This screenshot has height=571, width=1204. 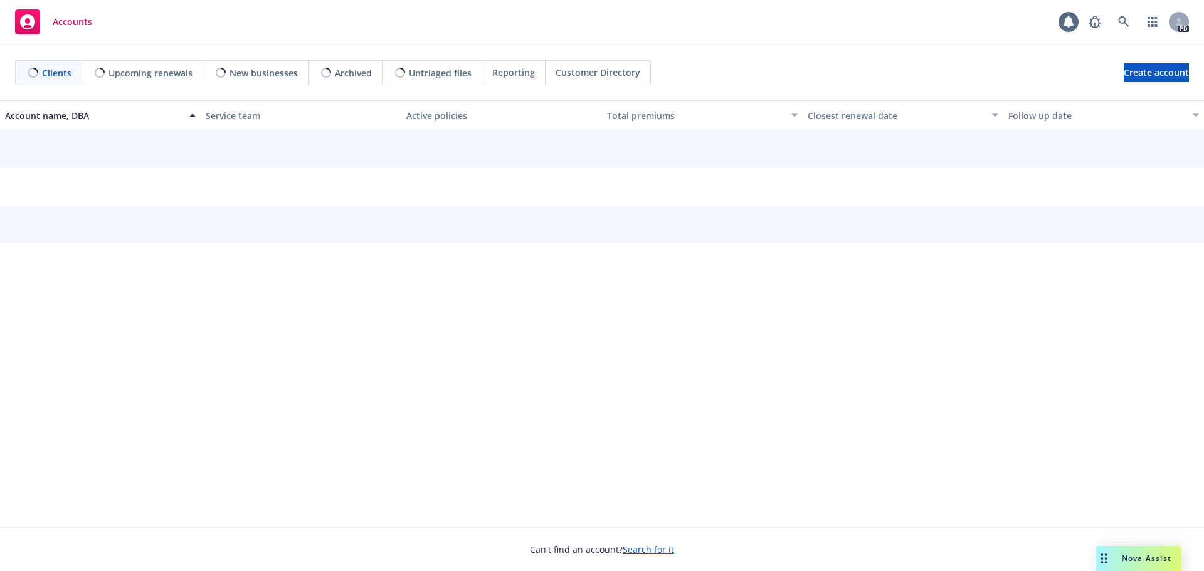 What do you see at coordinates (1096, 115) in the screenshot?
I see `div: Follow up date` at bounding box center [1096, 115].